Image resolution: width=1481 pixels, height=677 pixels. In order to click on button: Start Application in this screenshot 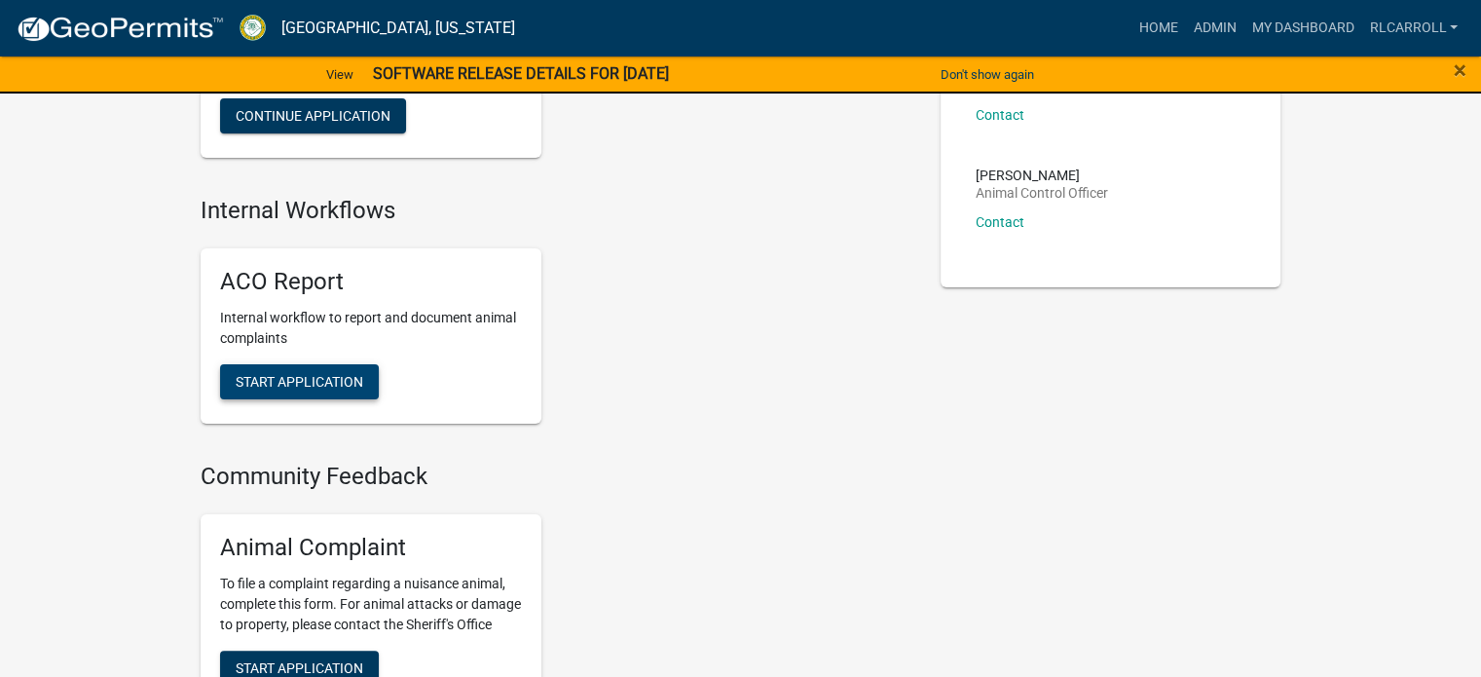, I will do `click(299, 382)`.